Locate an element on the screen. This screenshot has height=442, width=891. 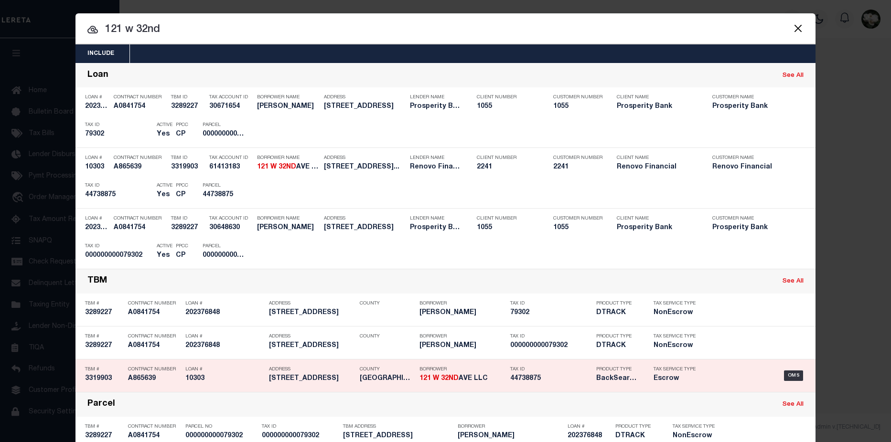
div: TBM is located at coordinates (97, 281).